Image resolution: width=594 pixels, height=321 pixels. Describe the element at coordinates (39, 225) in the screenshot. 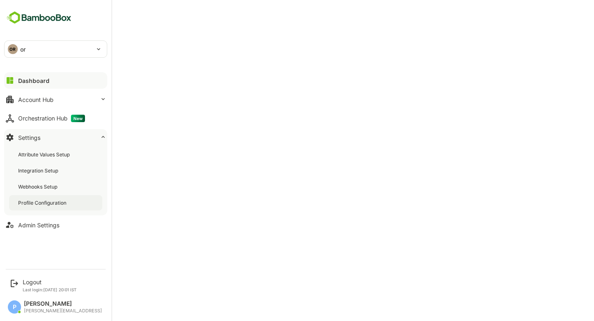

I see `div: Admin Settings` at that location.